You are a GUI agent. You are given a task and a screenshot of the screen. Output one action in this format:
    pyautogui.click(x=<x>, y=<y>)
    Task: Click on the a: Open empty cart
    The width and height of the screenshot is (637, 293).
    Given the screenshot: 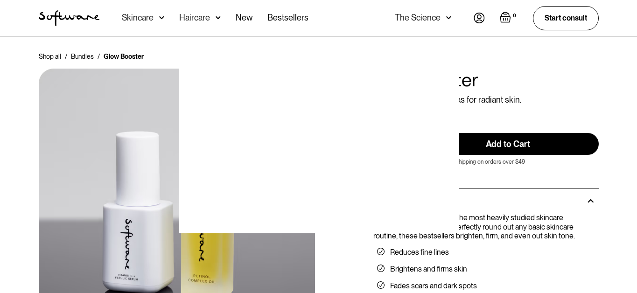 What is the action you would take?
    pyautogui.click(x=509, y=18)
    